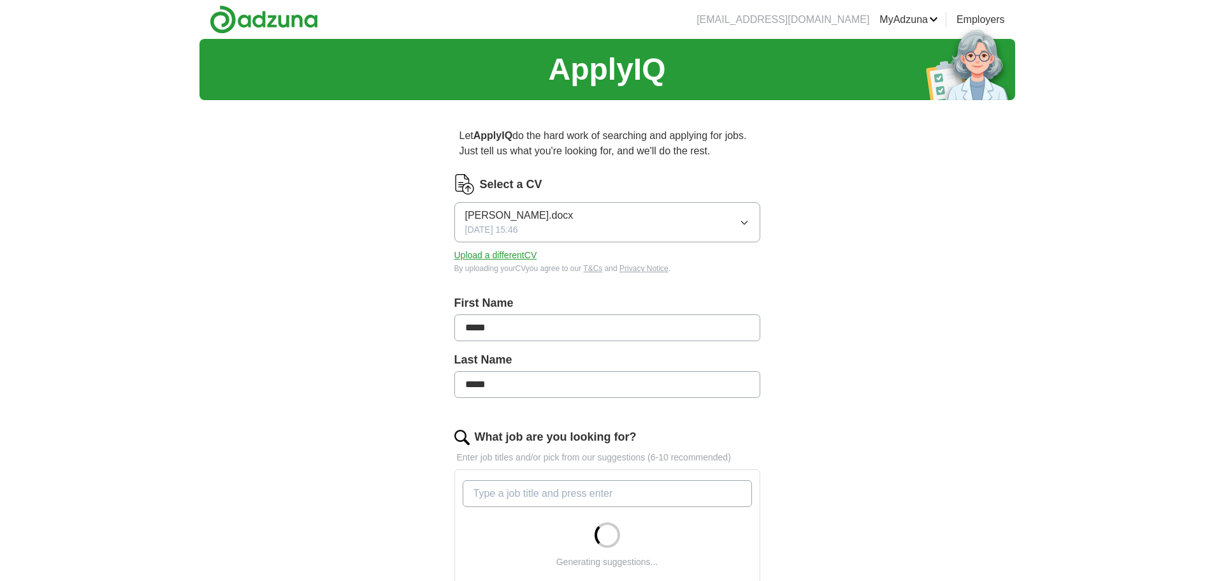 The image size is (1214, 581). What do you see at coordinates (607, 143) in the screenshot?
I see `p: Let do the hard work of searching and applying for jobs. Just tell us what you're looking for, an...` at bounding box center [607, 143].